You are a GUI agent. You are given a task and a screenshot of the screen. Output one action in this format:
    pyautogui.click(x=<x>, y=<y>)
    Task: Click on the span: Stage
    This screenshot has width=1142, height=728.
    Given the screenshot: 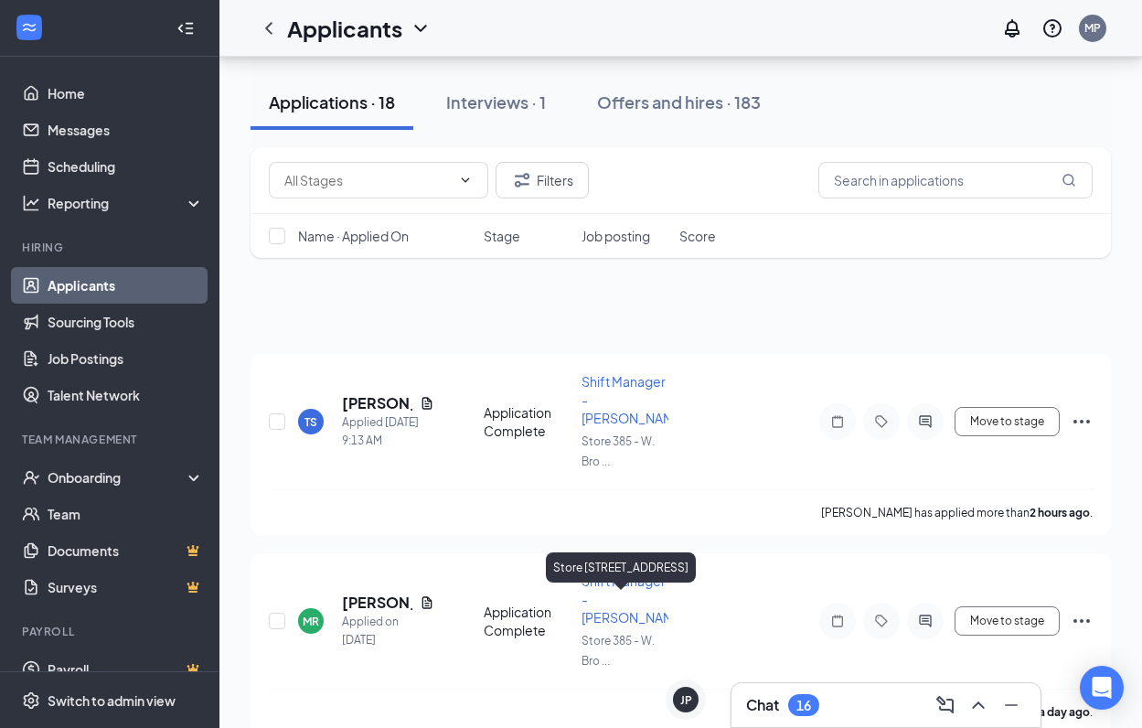 What is the action you would take?
    pyautogui.click(x=502, y=236)
    